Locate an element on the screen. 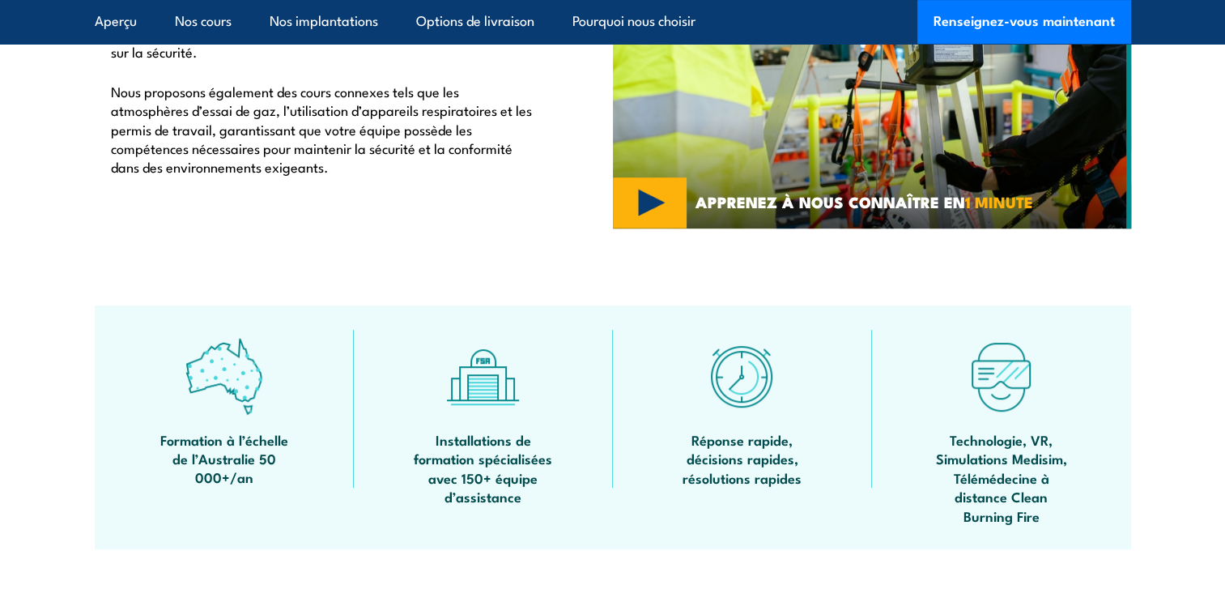  img: icône rapide is located at coordinates (742, 376).